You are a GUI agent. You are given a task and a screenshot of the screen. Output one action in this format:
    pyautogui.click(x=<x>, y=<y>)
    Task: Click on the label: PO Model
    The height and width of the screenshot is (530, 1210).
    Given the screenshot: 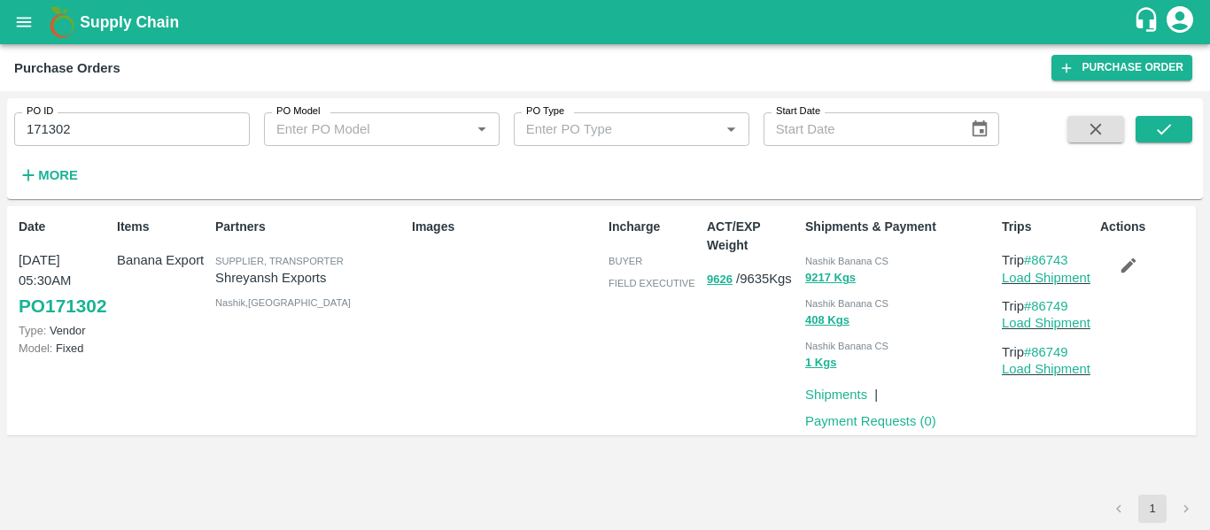 What is the action you would take?
    pyautogui.click(x=298, y=112)
    